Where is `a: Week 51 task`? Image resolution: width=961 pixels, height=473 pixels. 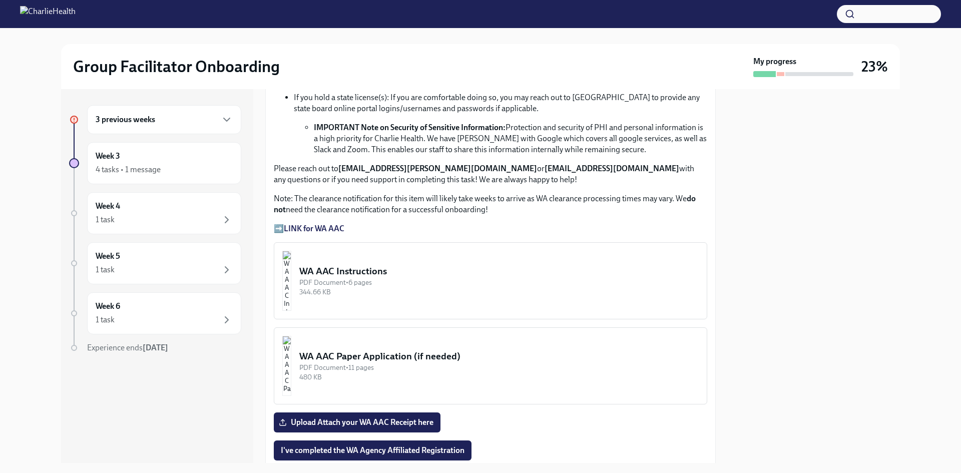
a: Week 51 task is located at coordinates (155, 263).